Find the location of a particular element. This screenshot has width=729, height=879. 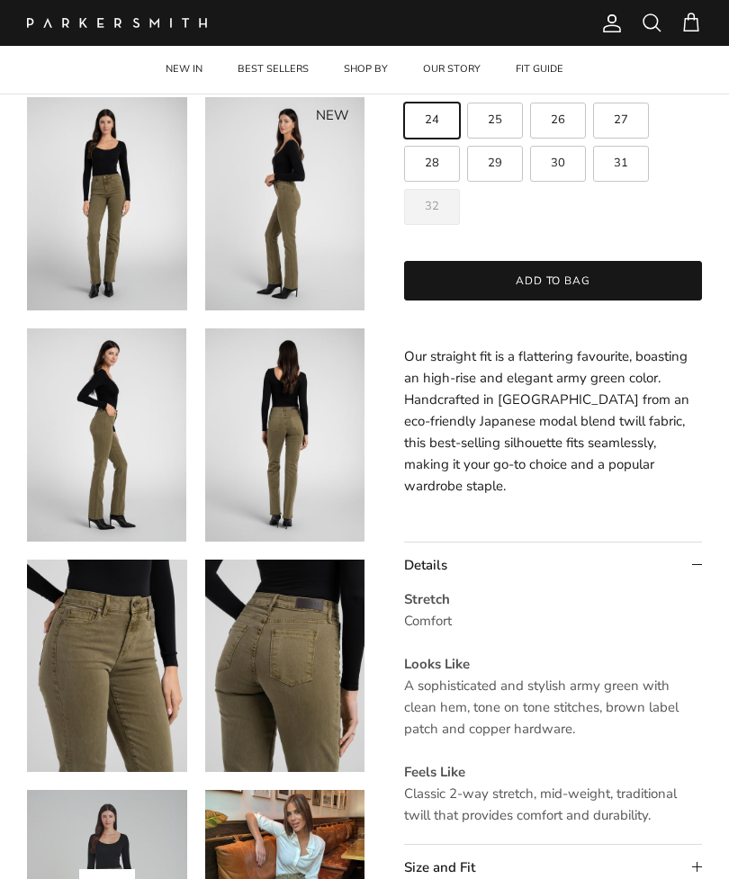

span: 28 is located at coordinates (432, 163).